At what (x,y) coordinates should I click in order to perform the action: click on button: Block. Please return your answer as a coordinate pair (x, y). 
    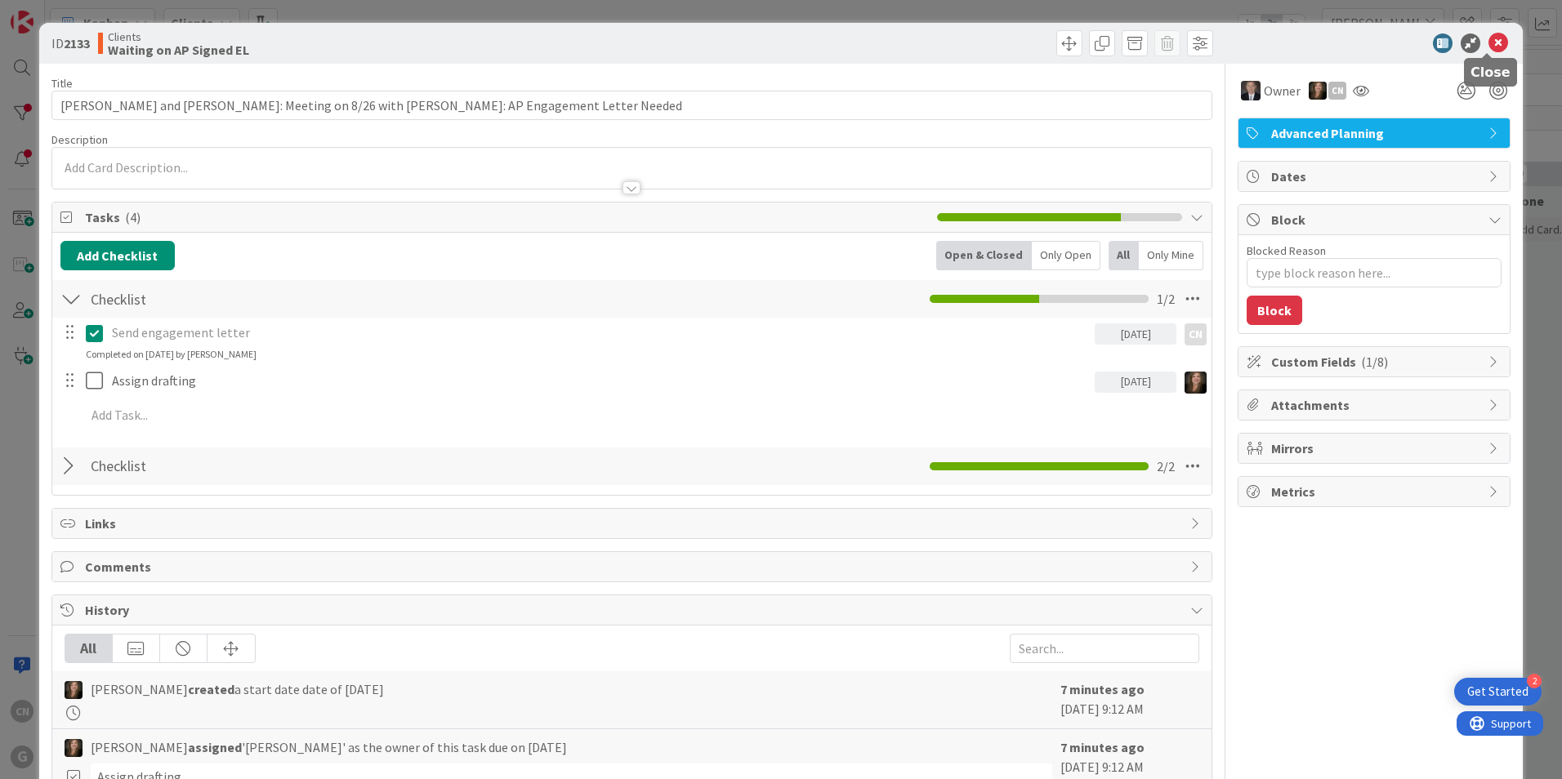
    Looking at the image, I should click on (1274, 310).